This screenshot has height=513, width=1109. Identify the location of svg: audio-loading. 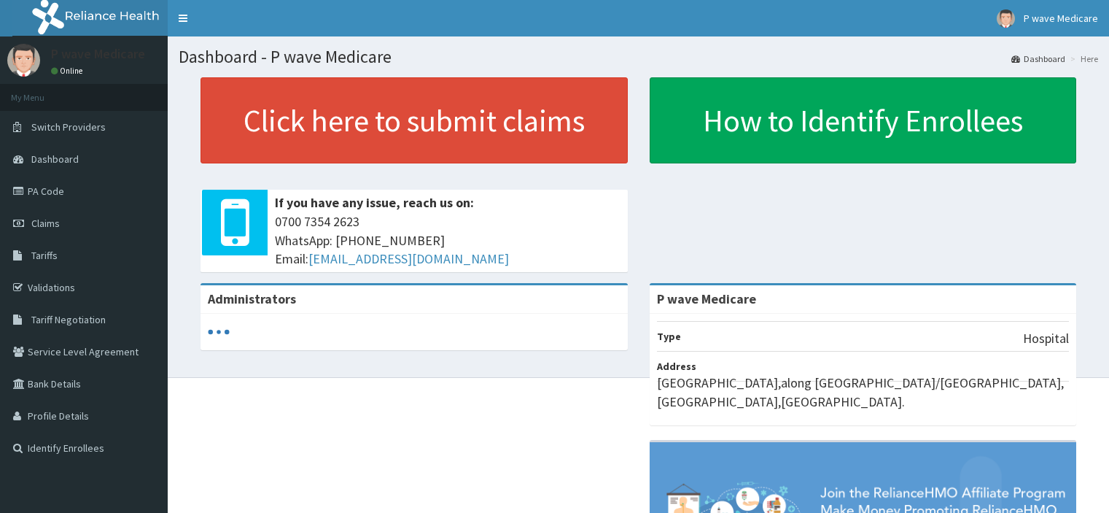
(219, 332).